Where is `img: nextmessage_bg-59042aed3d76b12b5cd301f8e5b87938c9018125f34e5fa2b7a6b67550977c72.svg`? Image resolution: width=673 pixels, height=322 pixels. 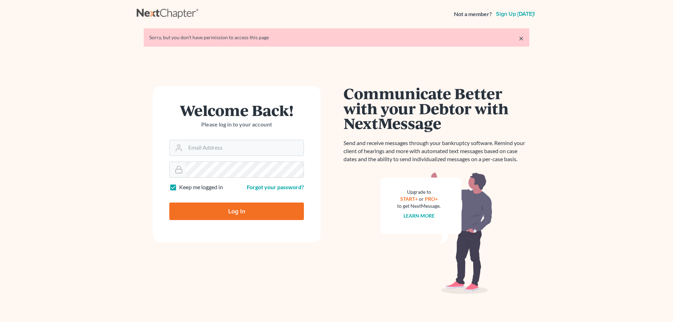
img: nextmessage_bg-59042aed3d76b12b5cd301f8e5b87938c9018125f34e5fa2b7a6b67550977c72.svg is located at coordinates (436, 233).